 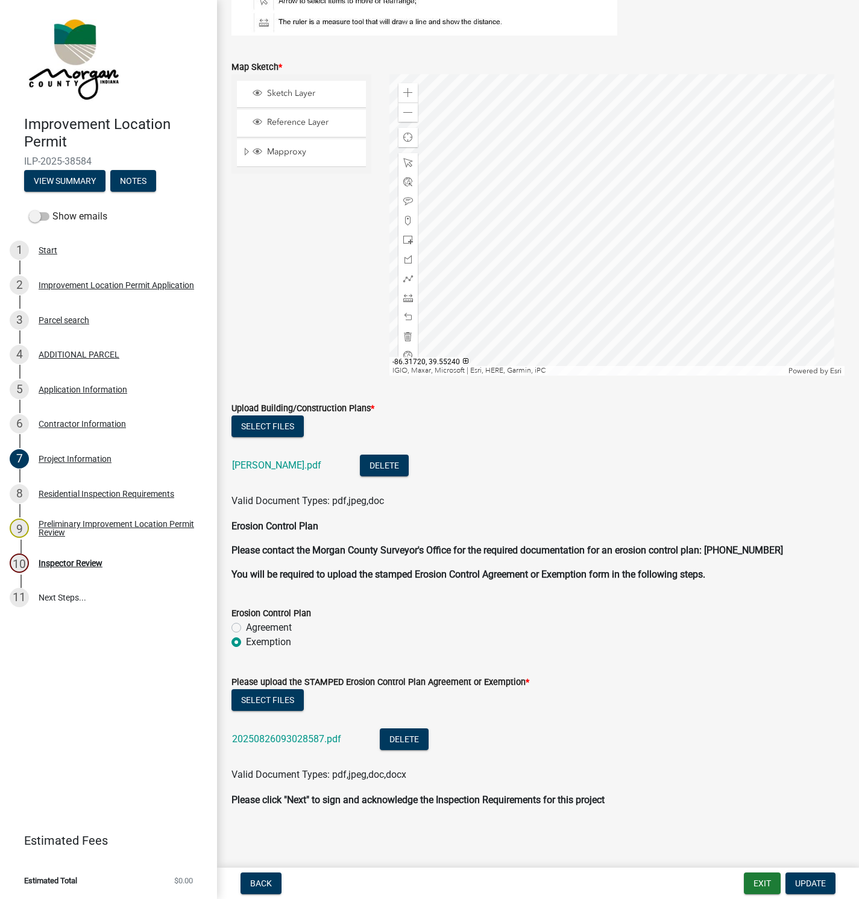 I want to click on strong: Please click "Next" to sign and acknowledge the Inspection Requirements for this project, so click(x=418, y=800).